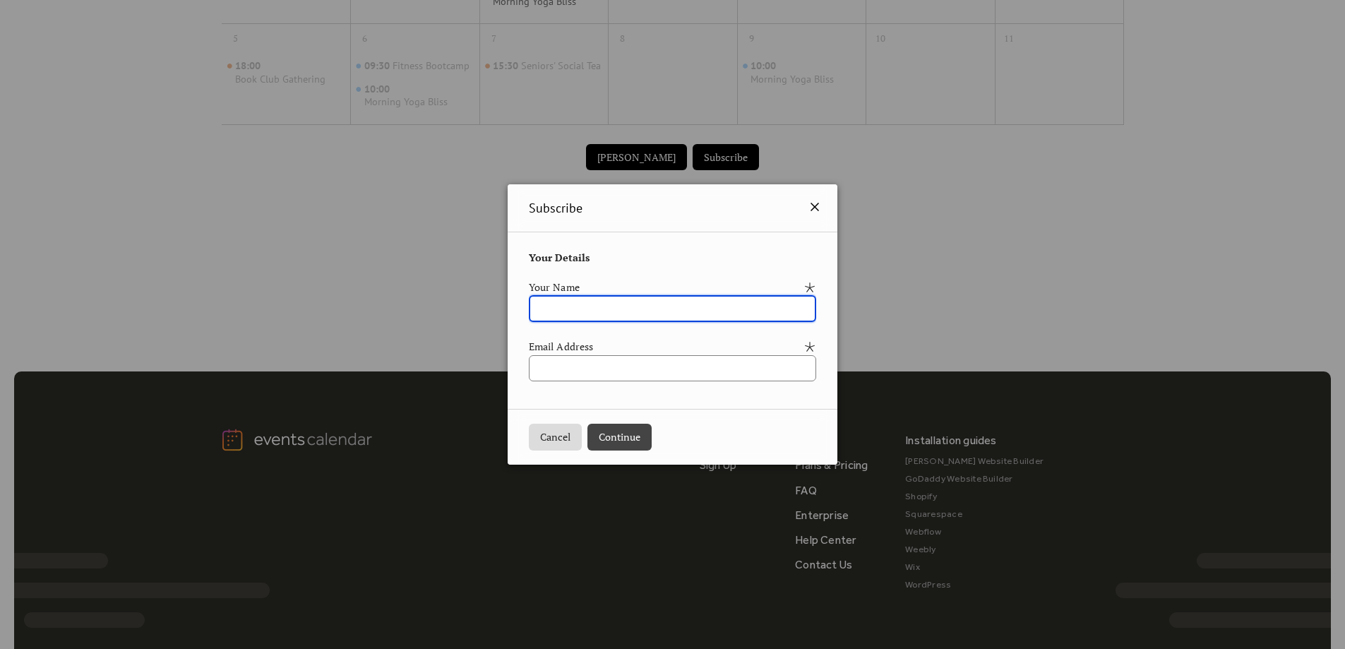 The image size is (1345, 649). Describe the element at coordinates (559, 258) in the screenshot. I see `span: Your Details` at that location.